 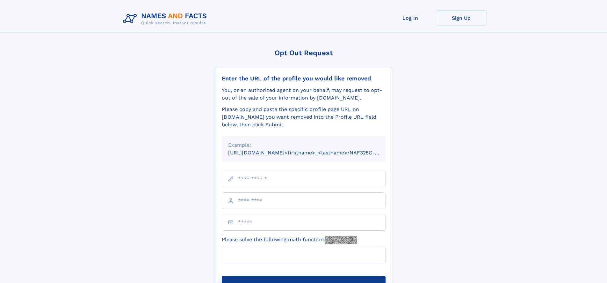 What do you see at coordinates (410, 18) in the screenshot?
I see `a: Log In` at bounding box center [410, 18].